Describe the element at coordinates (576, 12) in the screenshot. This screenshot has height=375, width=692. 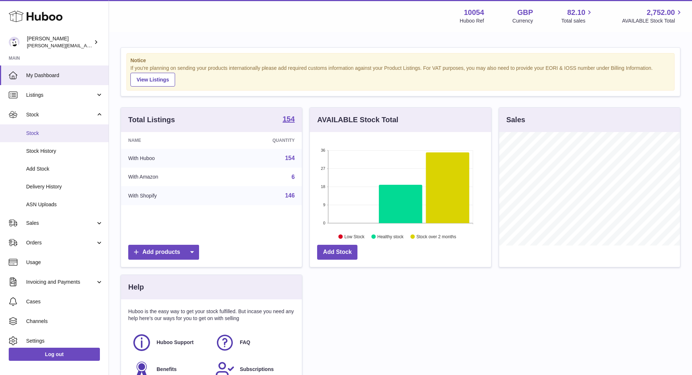
I see `span: 82.10` at that location.